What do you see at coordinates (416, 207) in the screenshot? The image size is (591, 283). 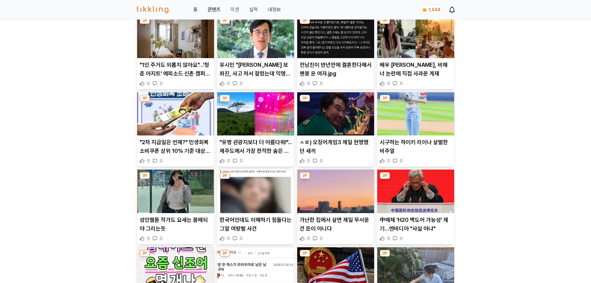 I see `div: 3P 中매체 'H20 백도어 가능성' 제기…엔비디아 "사실 아냐" 中매체 'H20 백도어 가능성' 제기…엔비디아 "사실 아냐" 0 0` at bounding box center [416, 207].